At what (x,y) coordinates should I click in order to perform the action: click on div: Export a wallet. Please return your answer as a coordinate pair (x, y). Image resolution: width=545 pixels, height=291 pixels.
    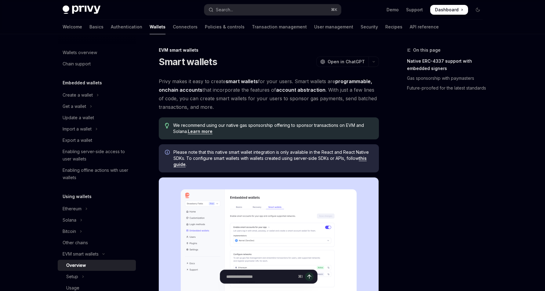
    Looking at the image, I should click on (77, 140).